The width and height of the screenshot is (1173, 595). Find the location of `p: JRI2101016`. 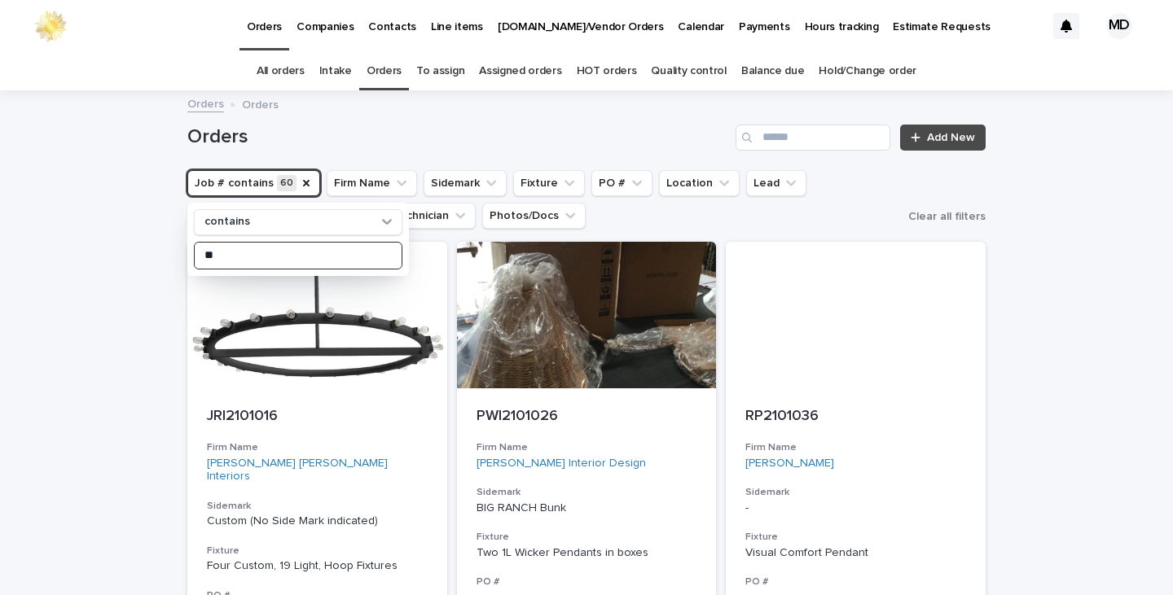

p: JRI2101016 is located at coordinates (317, 417).